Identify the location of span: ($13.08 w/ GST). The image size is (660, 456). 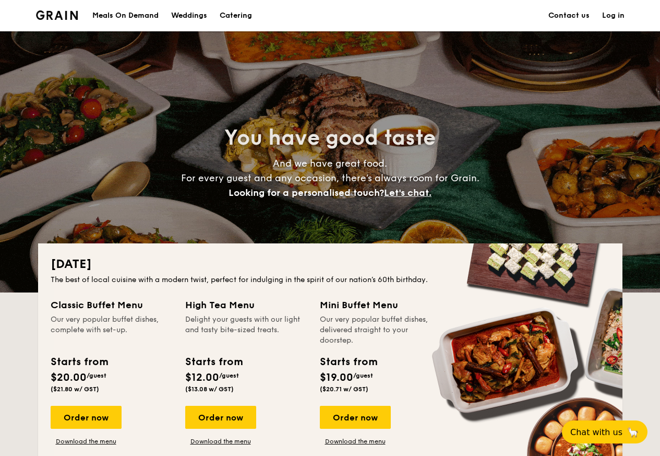
(209, 389).